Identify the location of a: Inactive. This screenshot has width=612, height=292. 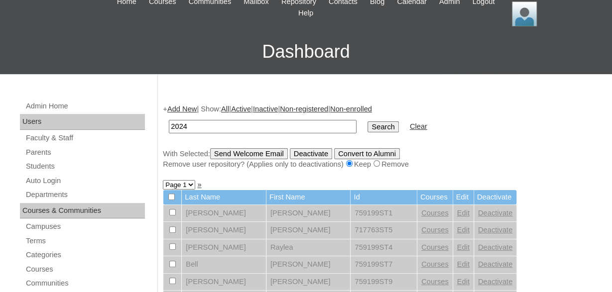
(266, 109).